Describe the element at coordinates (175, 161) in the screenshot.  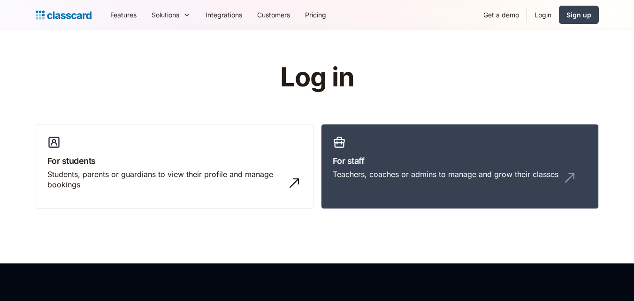
I see `h3: For students` at that location.